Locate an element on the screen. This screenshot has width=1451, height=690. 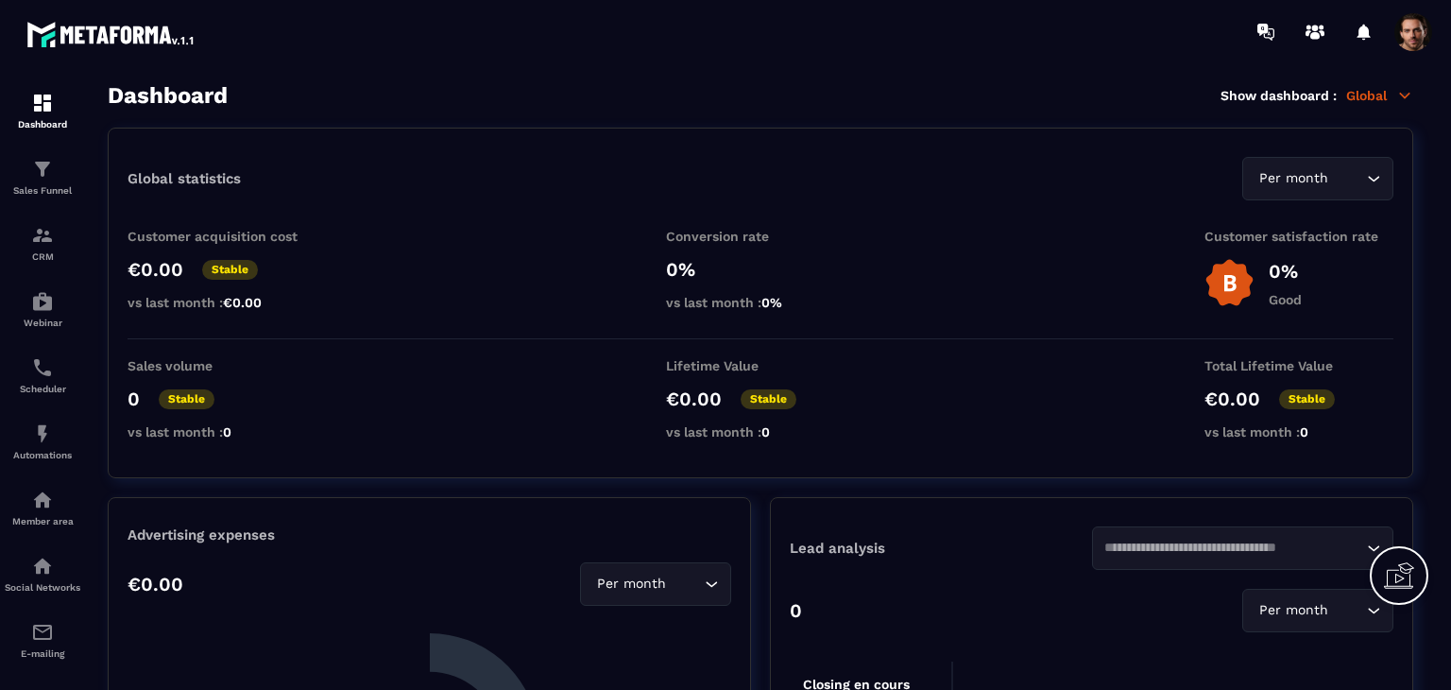
a: schedulerschedulerScheduler is located at coordinates (43, 375).